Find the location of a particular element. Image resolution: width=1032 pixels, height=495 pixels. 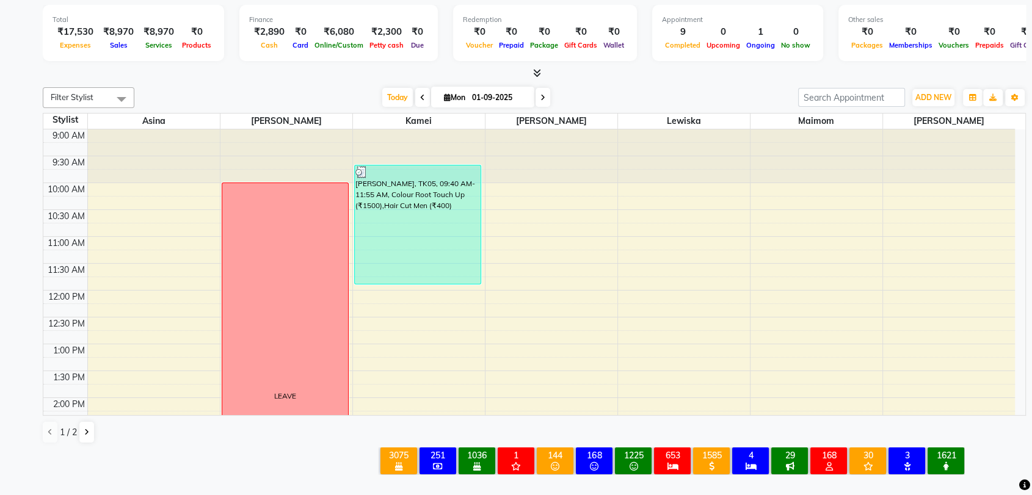

div: LEAVE is located at coordinates (285, 396).